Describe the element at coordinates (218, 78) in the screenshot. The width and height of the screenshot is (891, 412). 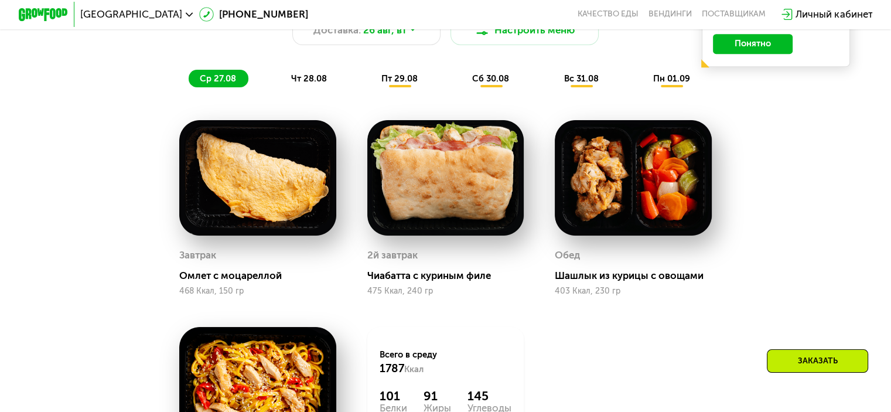
I see `span: ср 27.08` at that location.